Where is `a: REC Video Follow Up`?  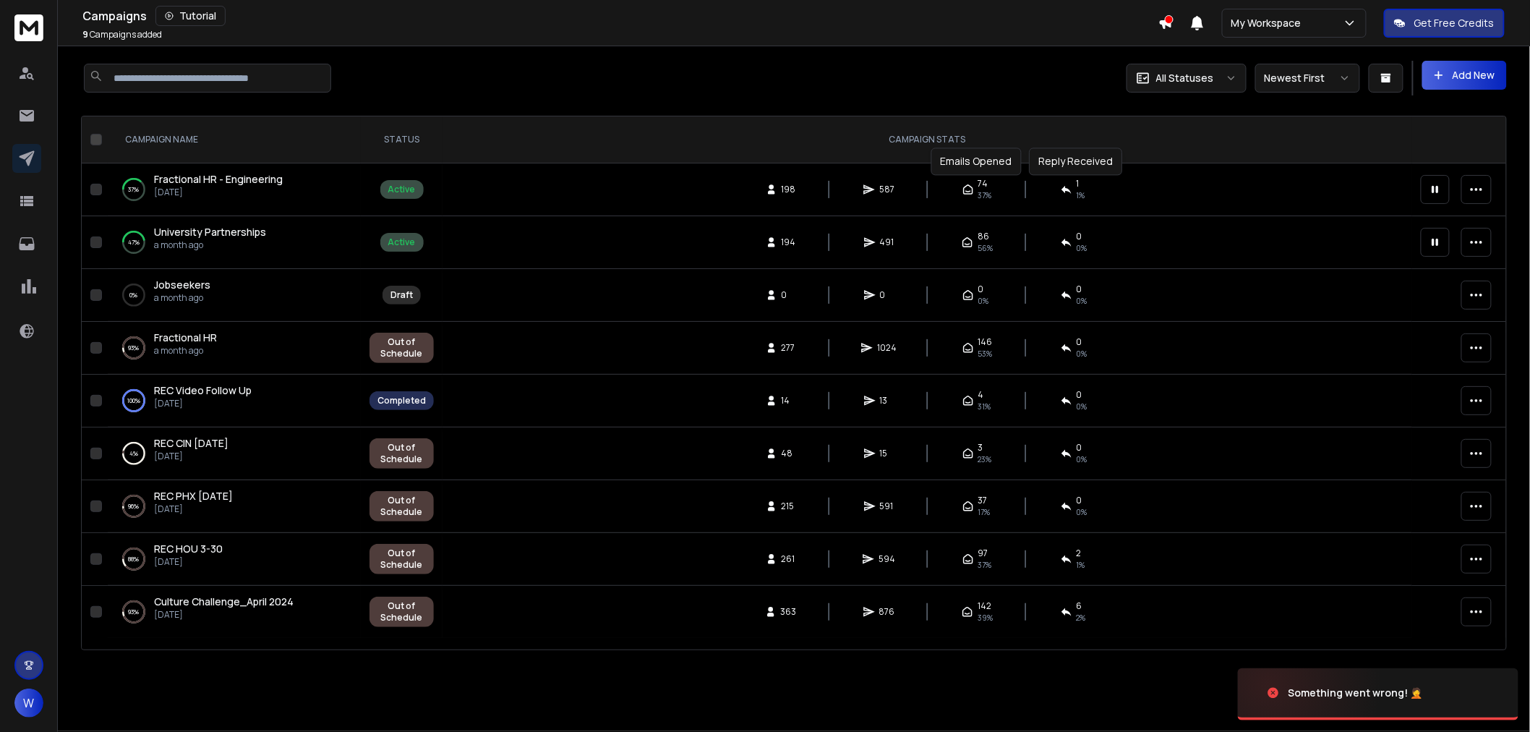 a: REC Video Follow Up is located at coordinates (202, 390).